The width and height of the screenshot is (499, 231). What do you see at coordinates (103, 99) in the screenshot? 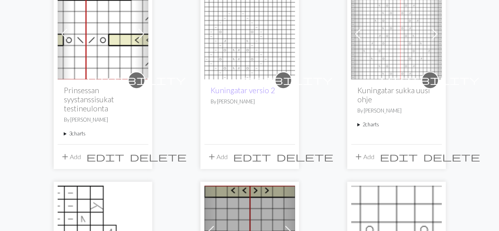
I see `h2: Prinsessan syystanssisukat testineulonta` at bounding box center [103, 99].